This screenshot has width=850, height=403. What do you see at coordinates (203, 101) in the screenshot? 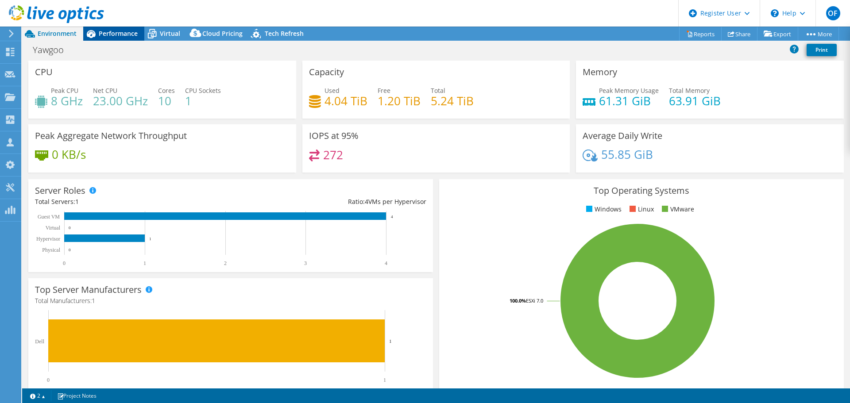
I see `h4: 1` at bounding box center [203, 101].